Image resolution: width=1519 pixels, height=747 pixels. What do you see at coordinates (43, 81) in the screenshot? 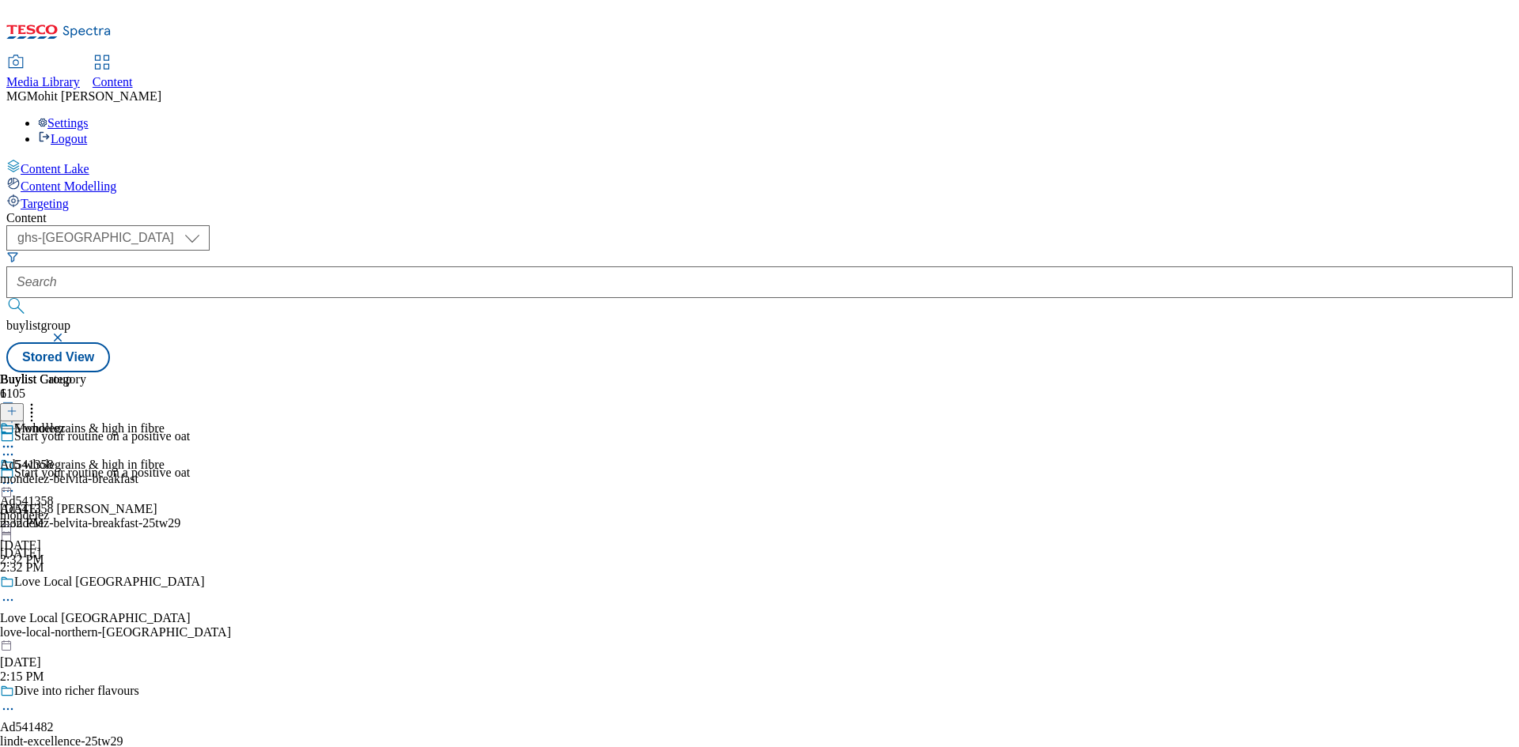
I see `span: Media Library` at bounding box center [43, 81].